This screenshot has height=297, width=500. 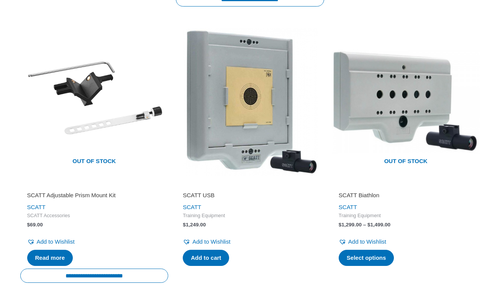 What do you see at coordinates (406, 196) in the screenshot?
I see `a: SCATT Biathlon` at bounding box center [406, 196].